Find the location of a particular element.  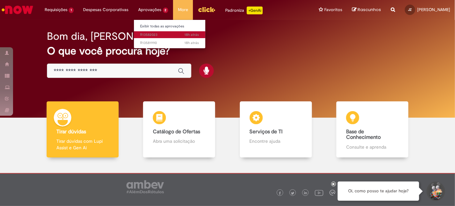

span: Rascunhos is located at coordinates (369, 9).